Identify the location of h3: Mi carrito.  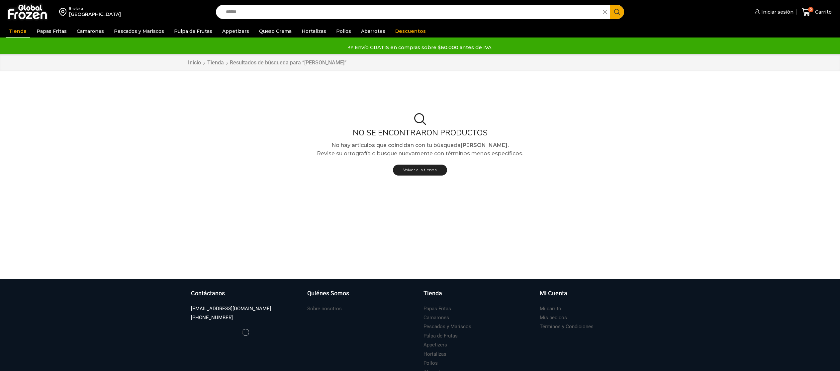
(550, 309).